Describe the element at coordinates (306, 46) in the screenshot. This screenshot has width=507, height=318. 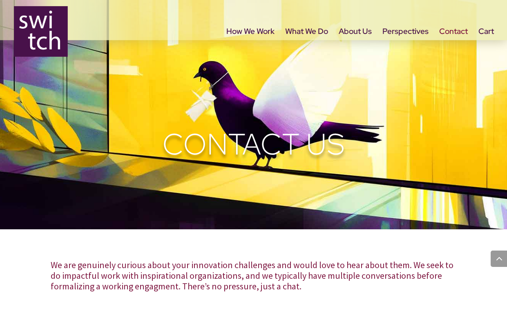
I see `a: What We Do` at that location.